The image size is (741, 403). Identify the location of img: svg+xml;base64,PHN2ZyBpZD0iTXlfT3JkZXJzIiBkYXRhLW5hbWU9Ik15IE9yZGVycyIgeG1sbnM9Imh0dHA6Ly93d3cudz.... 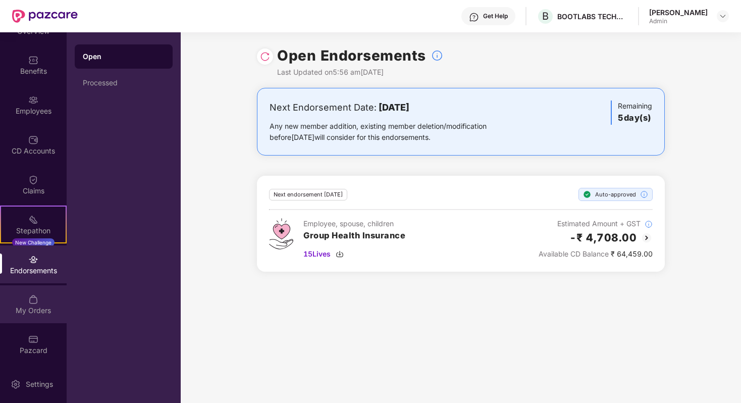
(33, 299).